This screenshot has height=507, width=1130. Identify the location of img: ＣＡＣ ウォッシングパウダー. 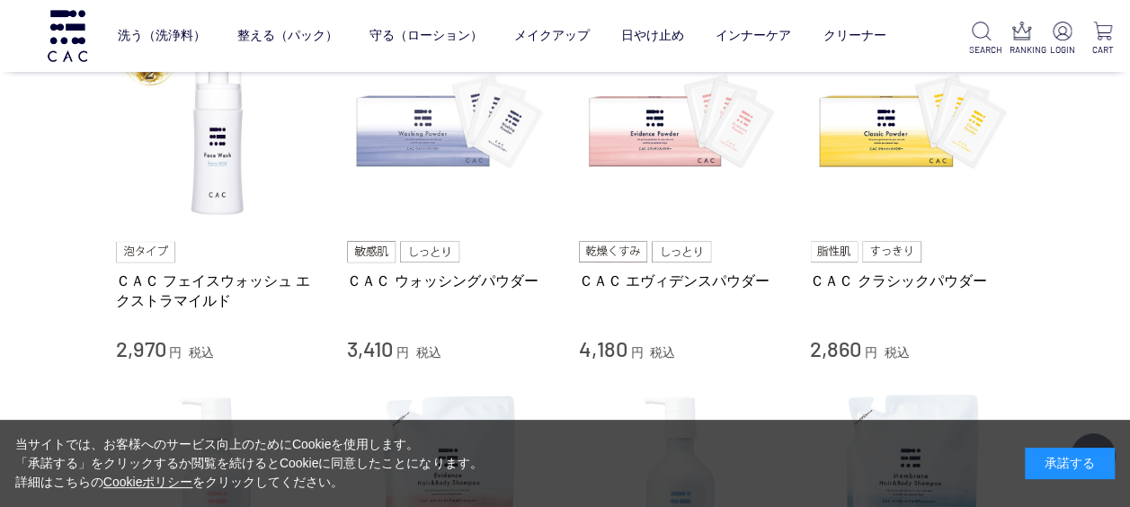
(449, 125).